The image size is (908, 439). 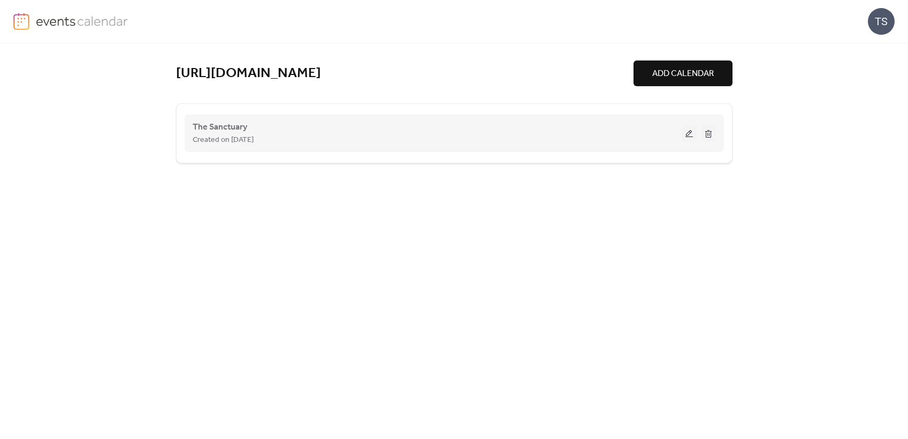 What do you see at coordinates (683, 74) in the screenshot?
I see `span: ADD CALENDAR` at bounding box center [683, 74].